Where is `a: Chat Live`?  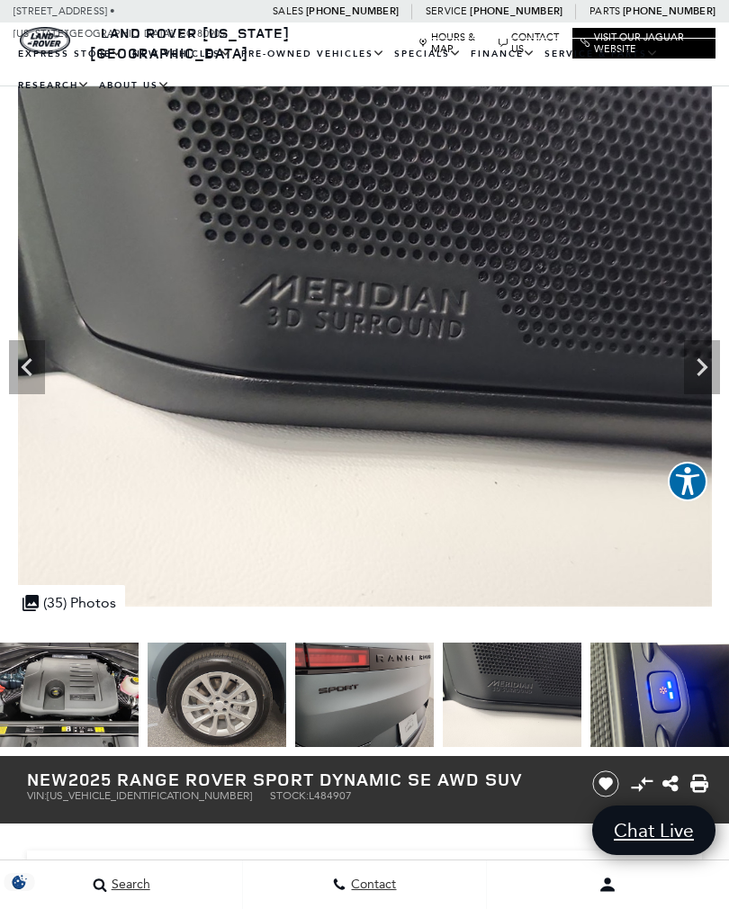 a: Chat Live is located at coordinates (653, 830).